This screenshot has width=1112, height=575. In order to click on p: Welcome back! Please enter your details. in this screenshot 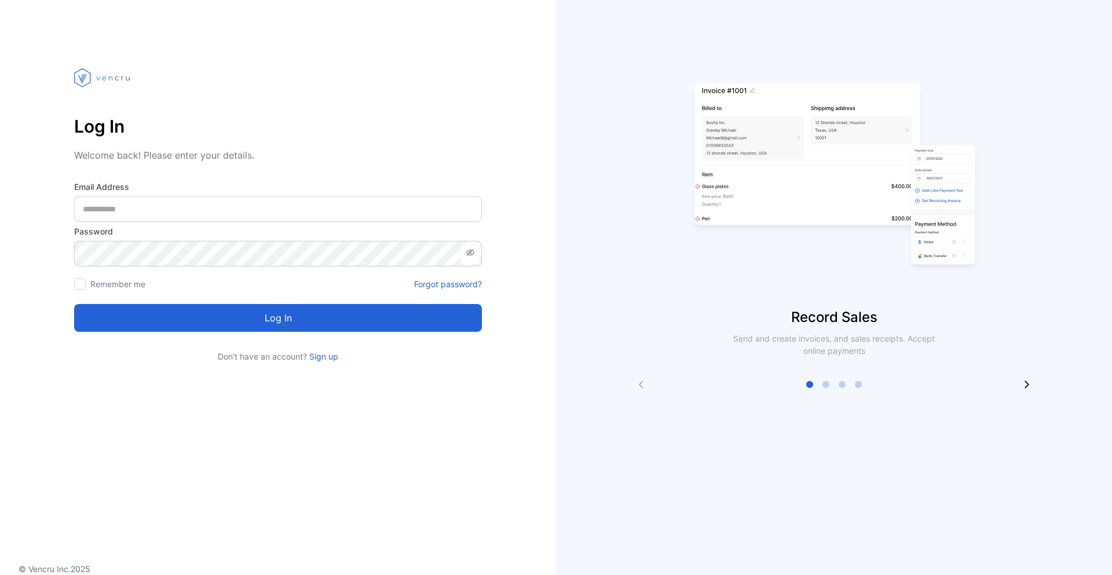, I will do `click(278, 155)`.